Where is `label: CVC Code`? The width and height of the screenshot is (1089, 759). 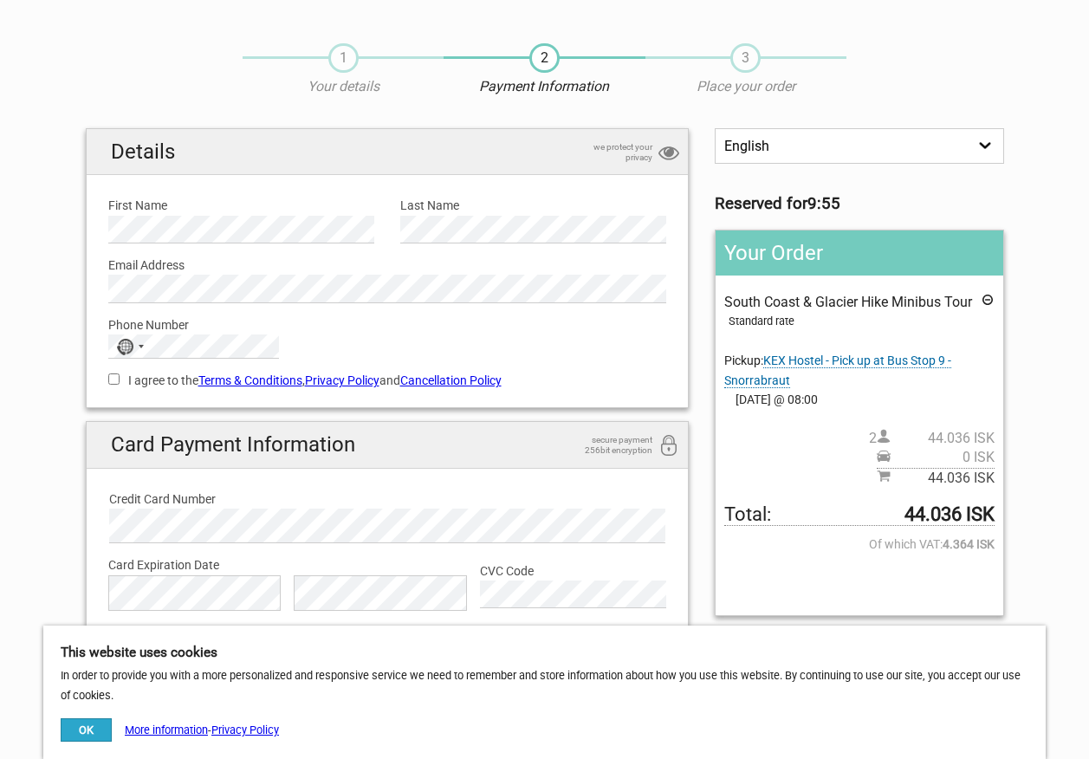
label: CVC Code is located at coordinates (572, 571).